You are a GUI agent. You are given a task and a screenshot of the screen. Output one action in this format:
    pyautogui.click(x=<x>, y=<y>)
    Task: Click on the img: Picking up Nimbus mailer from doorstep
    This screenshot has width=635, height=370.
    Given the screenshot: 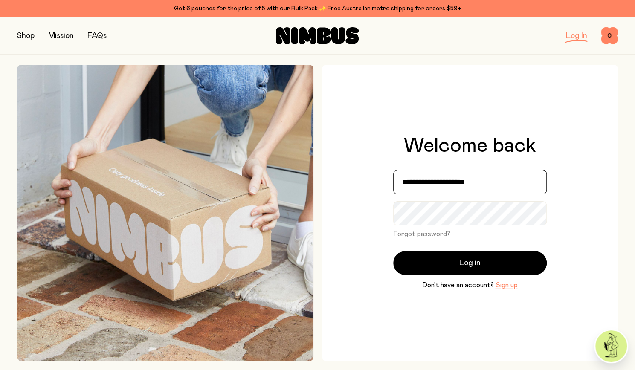 What is the action you would take?
    pyautogui.click(x=165, y=213)
    